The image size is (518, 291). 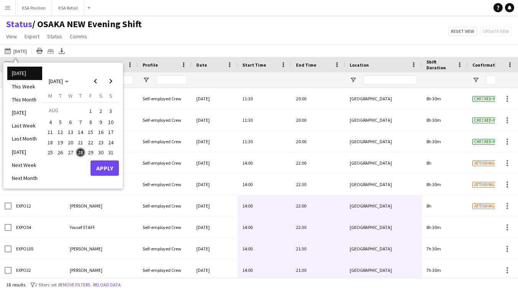 I want to click on button: 17-08-2025, so click(x=111, y=132).